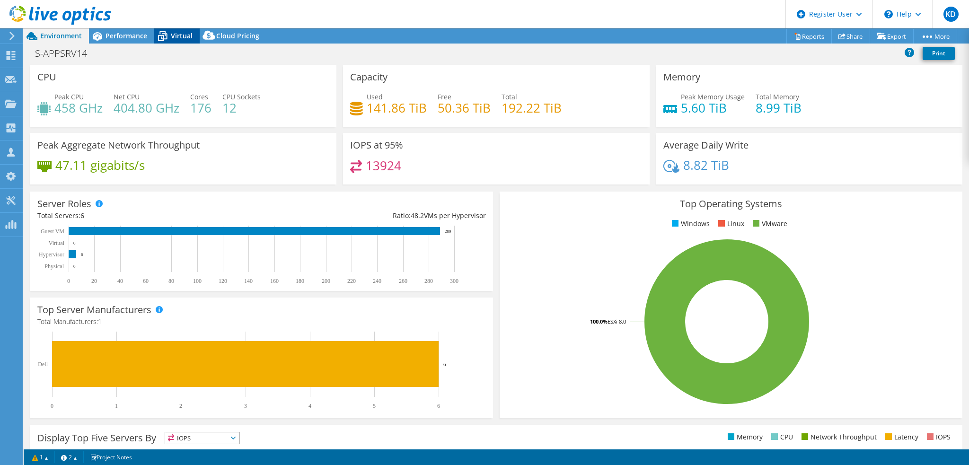 This screenshot has height=465, width=969. Describe the element at coordinates (448, 231) in the screenshot. I see `text: 289` at that location.